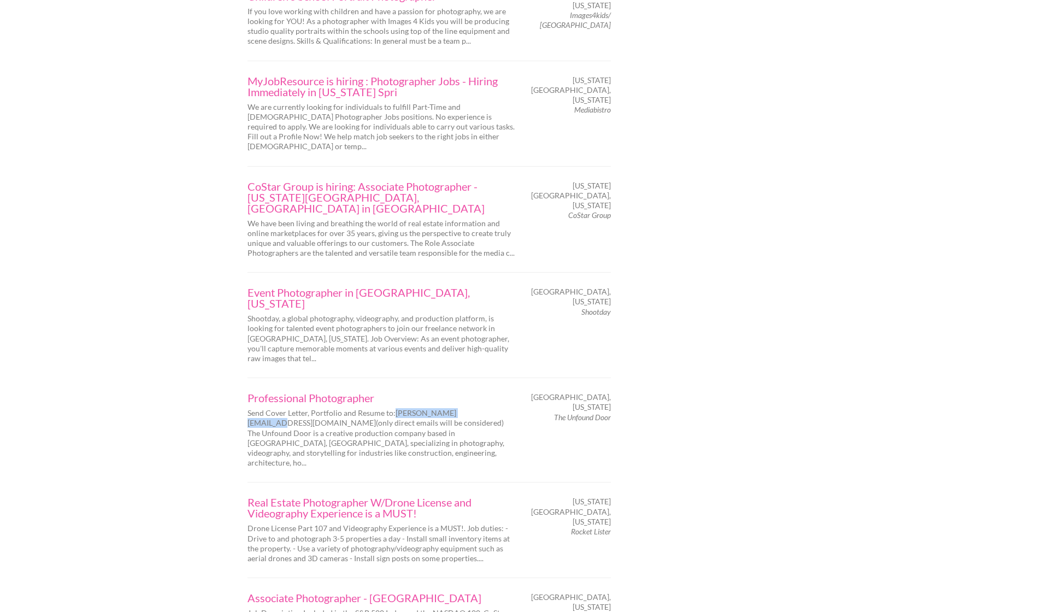 The width and height of the screenshot is (1049, 612). What do you see at coordinates (381, 543) in the screenshot?
I see `p: Drone License Part 107 and Videography Experience is a MUST!. Job duties: - Drive to and photogra...` at bounding box center [381, 543].